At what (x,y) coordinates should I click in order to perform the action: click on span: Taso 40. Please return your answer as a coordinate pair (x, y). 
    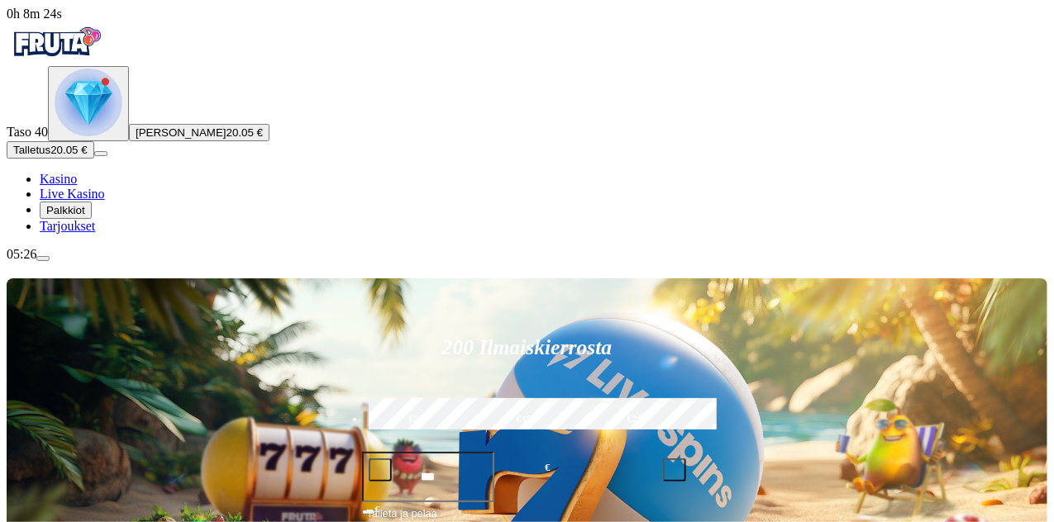
    Looking at the image, I should click on (27, 131).